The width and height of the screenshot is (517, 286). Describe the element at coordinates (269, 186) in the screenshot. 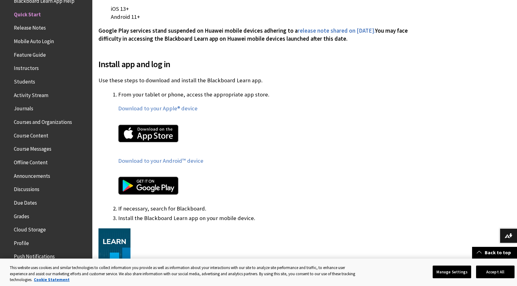

I see `a: Google Play` at that location.